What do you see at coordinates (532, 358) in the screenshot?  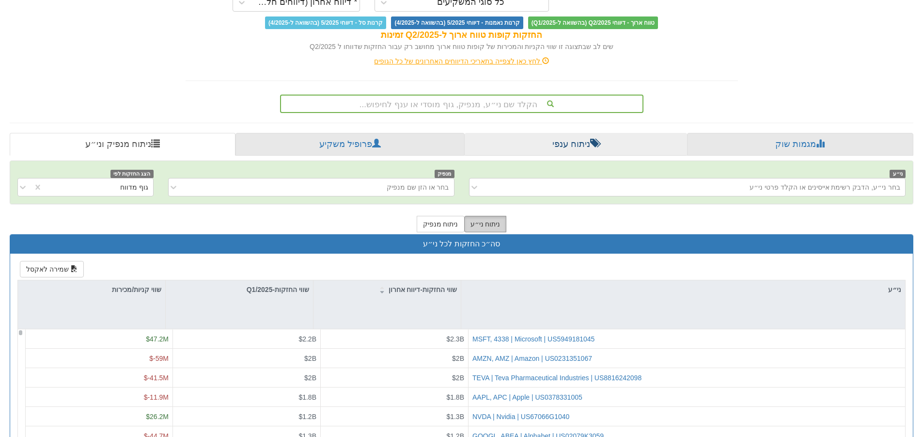 I see `button: AMZN, AMZ | Amazon | US0231351067` at bounding box center [532, 358].